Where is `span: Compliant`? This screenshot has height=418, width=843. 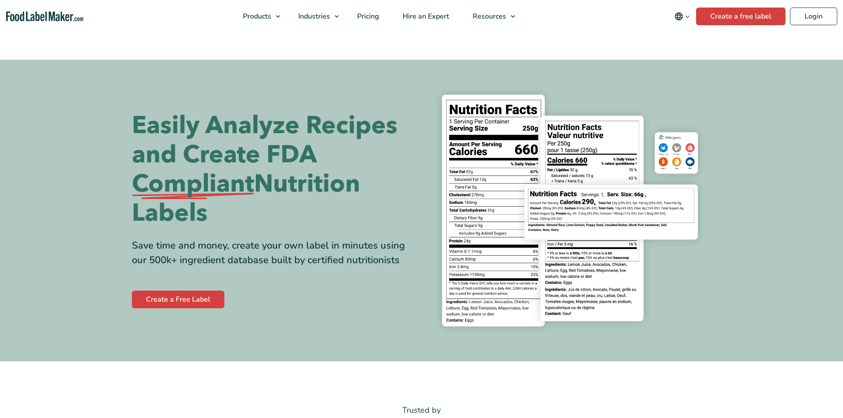 span: Compliant is located at coordinates (193, 184).